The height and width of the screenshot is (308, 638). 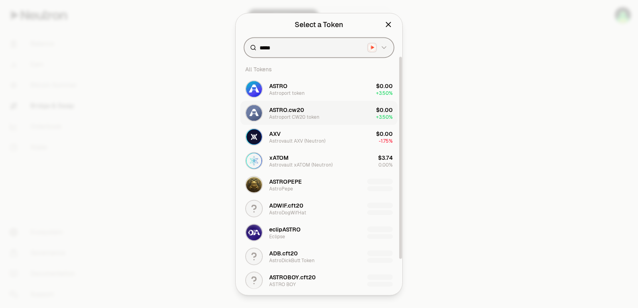 I want to click on div: Astrovault AXV (Neutron), so click(x=297, y=141).